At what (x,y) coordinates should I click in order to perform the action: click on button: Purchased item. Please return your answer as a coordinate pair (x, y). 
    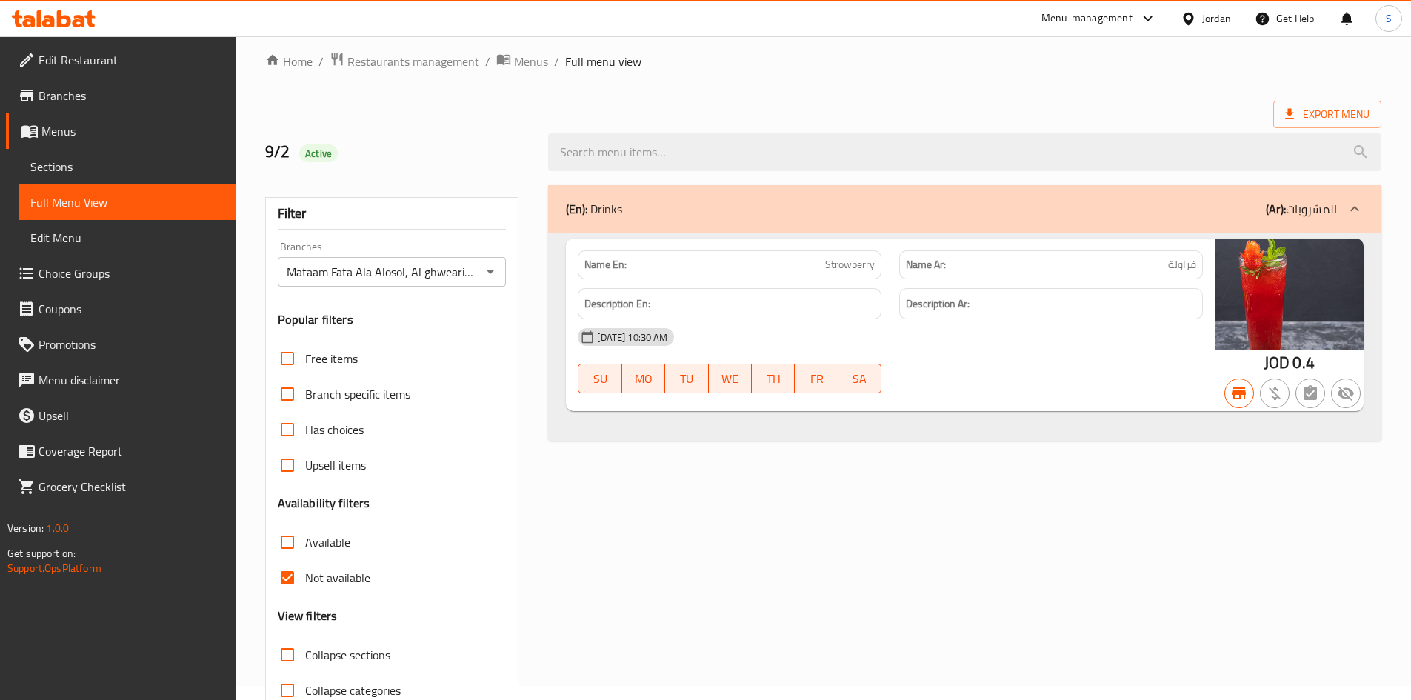
    Looking at the image, I should click on (1275, 393).